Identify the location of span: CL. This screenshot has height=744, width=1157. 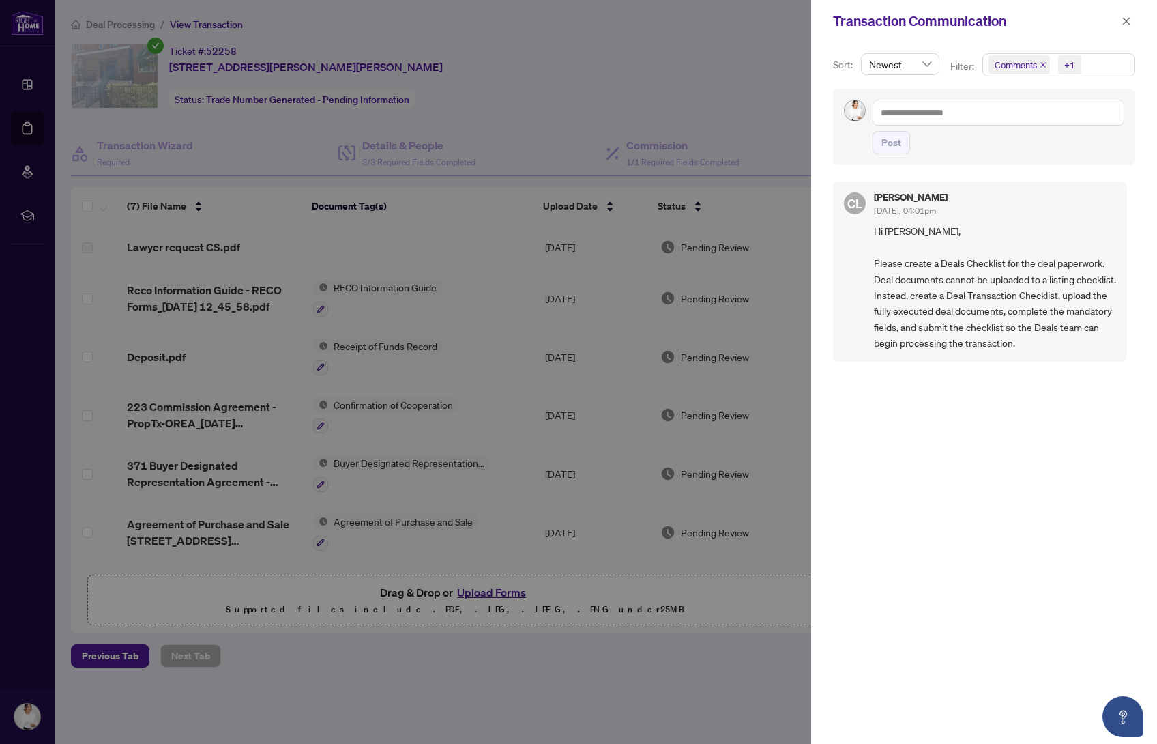
(855, 203).